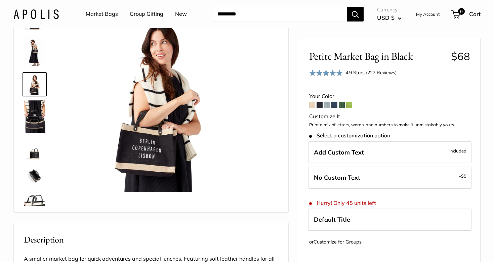 The width and height of the screenshot is (494, 262). Describe the element at coordinates (475, 14) in the screenshot. I see `span: Cart` at that location.